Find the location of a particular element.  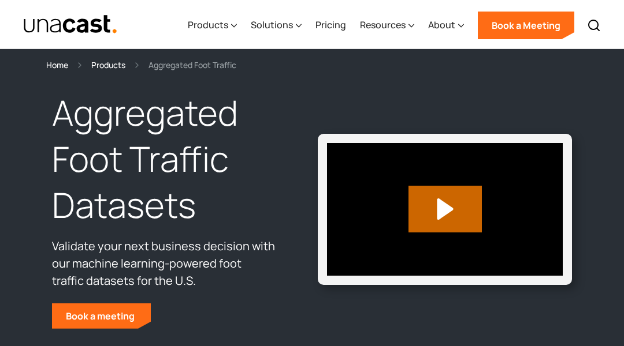

a: home is located at coordinates (70, 24).